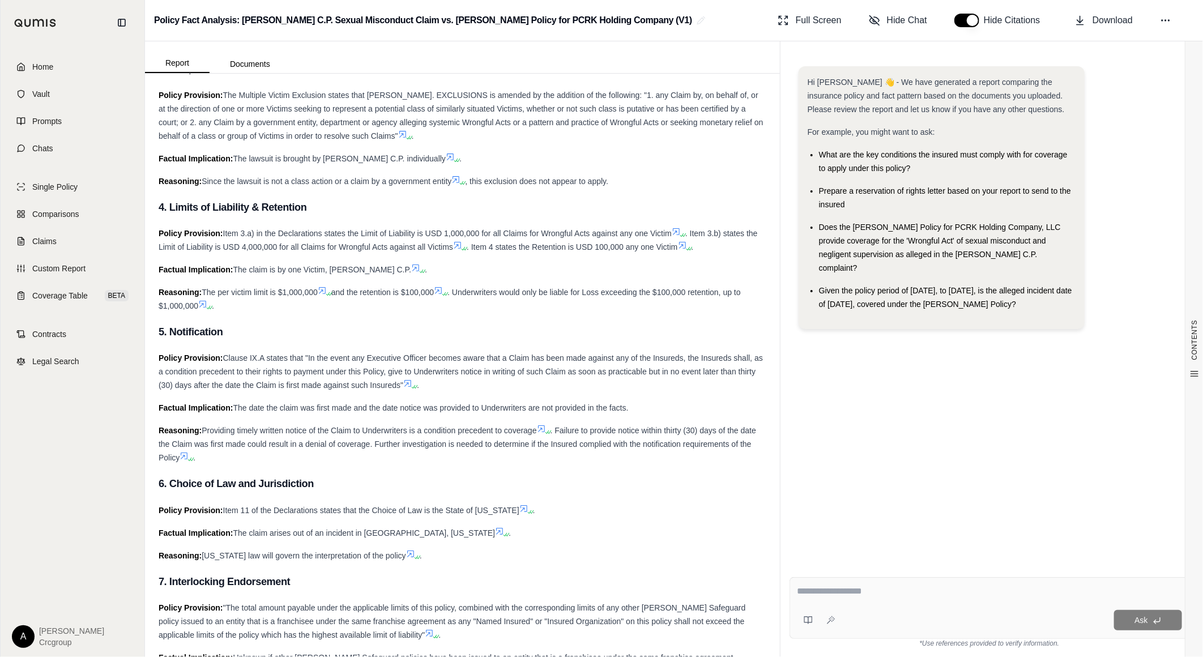 The height and width of the screenshot is (657, 1203). Describe the element at coordinates (450, 299) in the screenshot. I see `span: . Underwriters would only be liable for Loss exceeding the $100,000 retention, up to $1,000,000` at that location.